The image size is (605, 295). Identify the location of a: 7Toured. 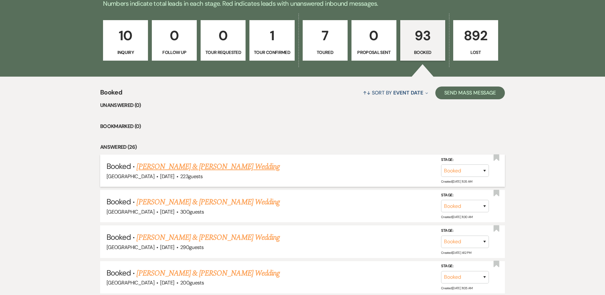
(325, 41).